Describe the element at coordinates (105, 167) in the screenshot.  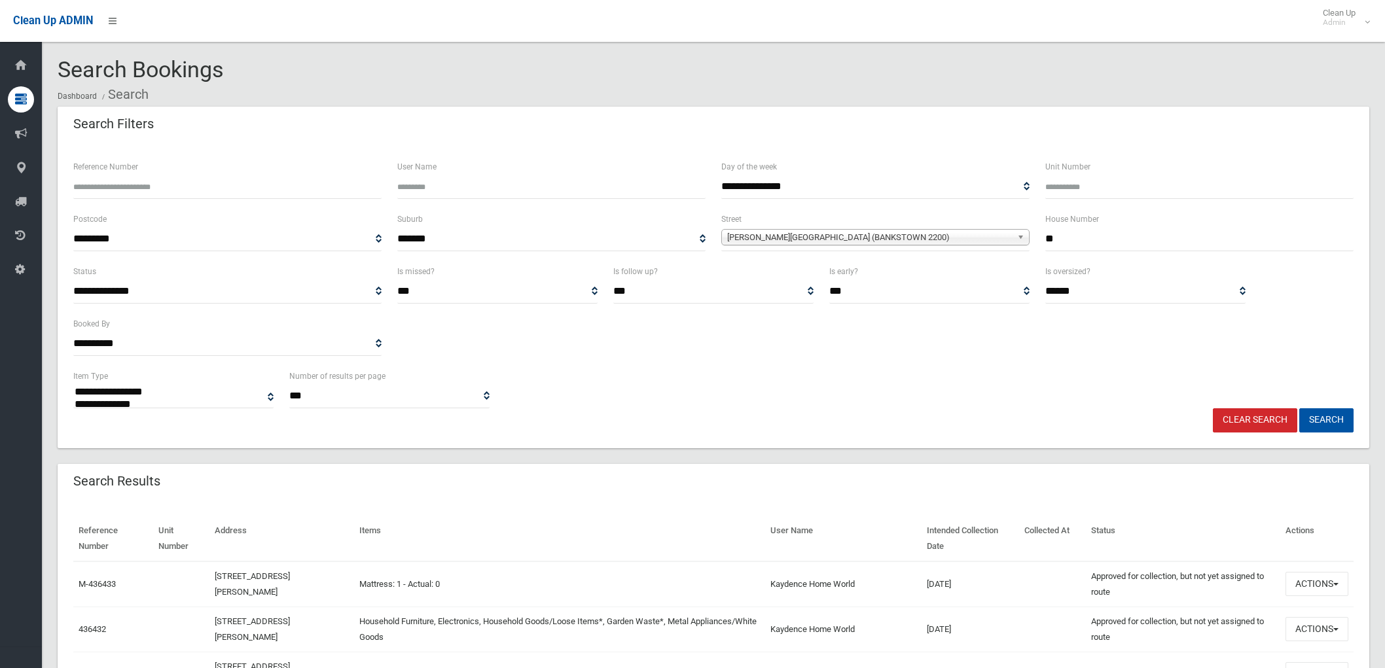
I see `label: Reference Number` at that location.